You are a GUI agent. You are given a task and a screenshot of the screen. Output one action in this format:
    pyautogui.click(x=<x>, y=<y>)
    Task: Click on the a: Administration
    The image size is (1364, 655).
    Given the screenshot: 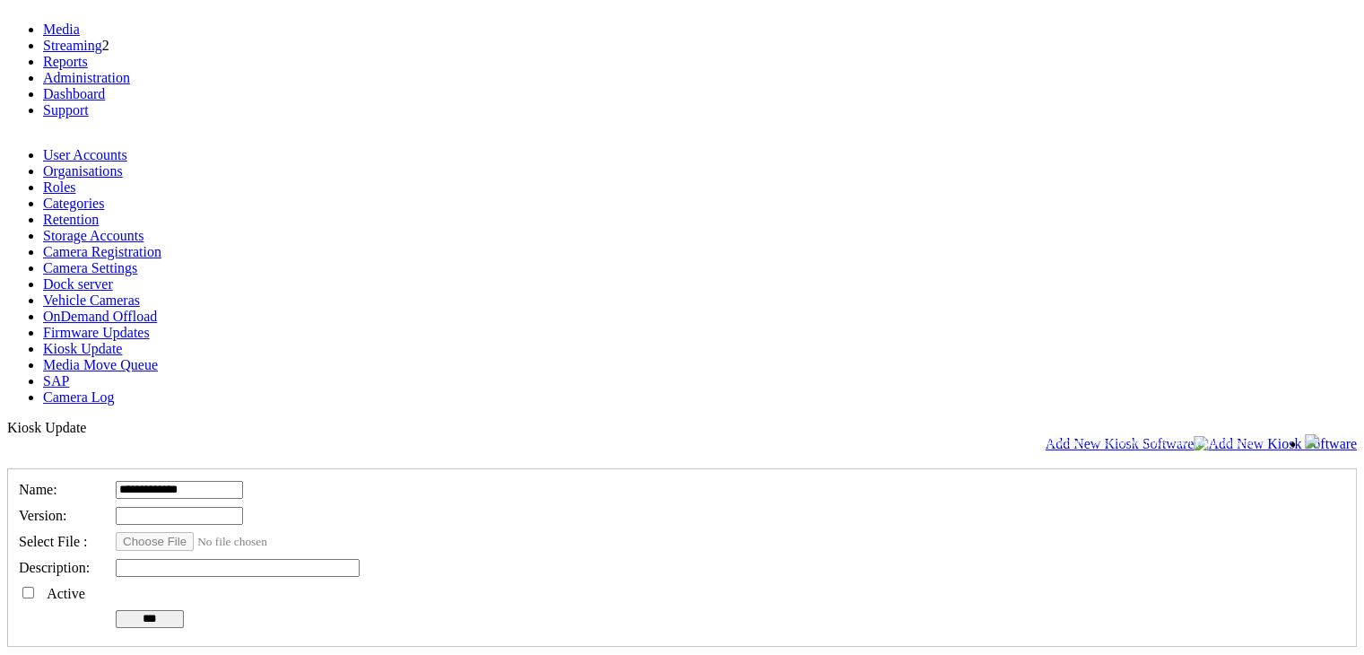 What is the action you would take?
    pyautogui.click(x=86, y=77)
    